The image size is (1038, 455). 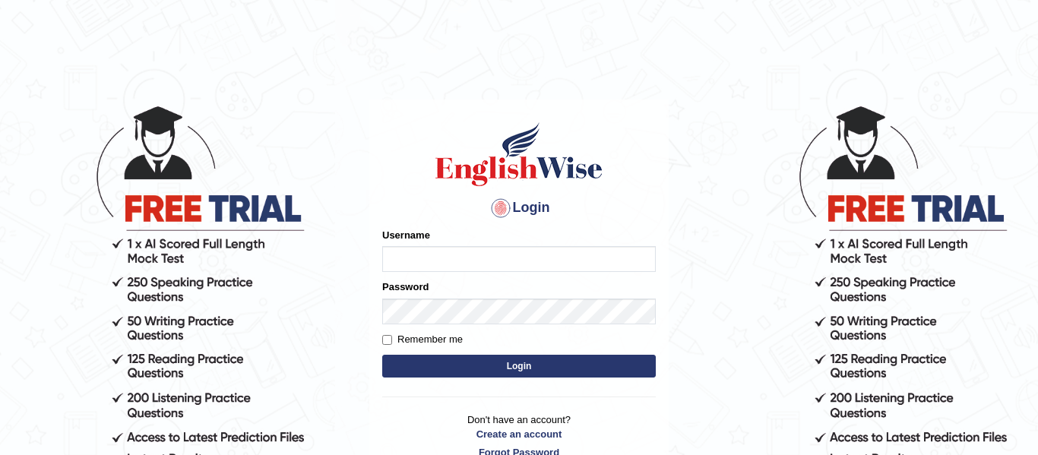 I want to click on label: Password, so click(x=405, y=286).